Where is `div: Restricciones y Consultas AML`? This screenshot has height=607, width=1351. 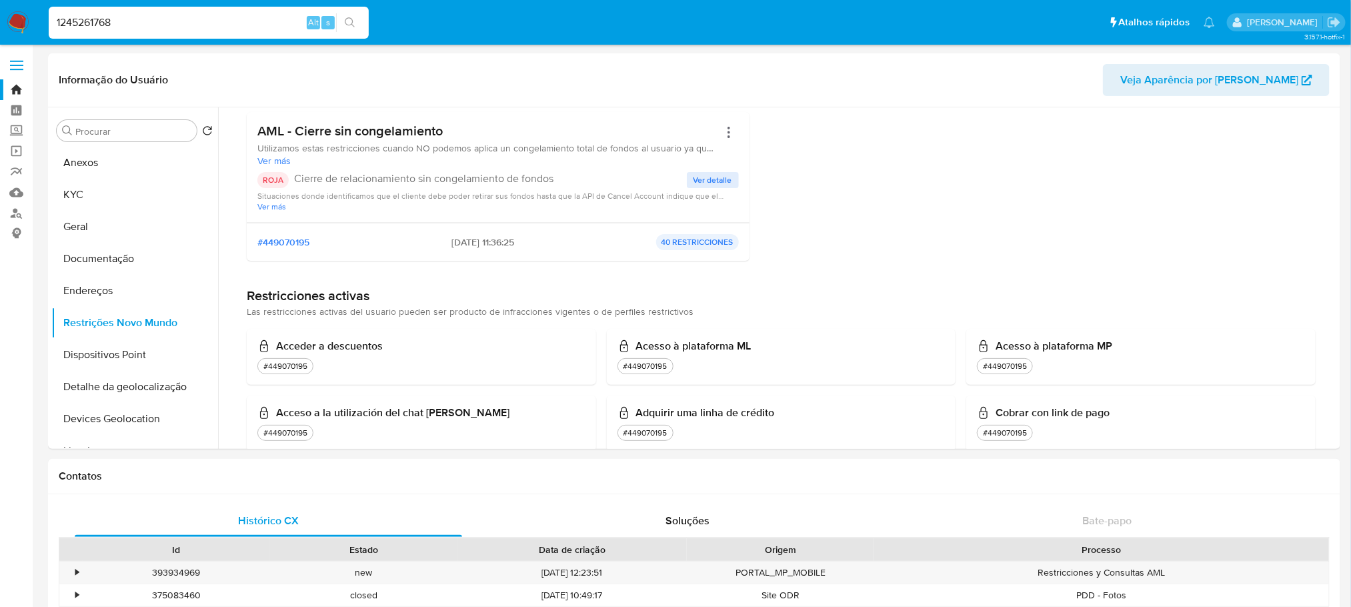 div: Restricciones y Consultas AML is located at coordinates (1102, 572).